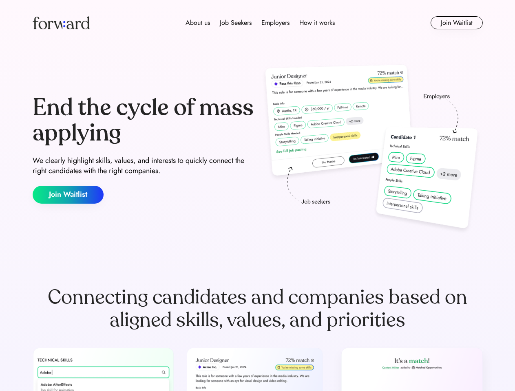 The image size is (515, 391). Describe the element at coordinates (143, 166) in the screenshot. I see `div: We clearly highlight skills, values, and interests to quickly connect the right candidates with t...` at that location.